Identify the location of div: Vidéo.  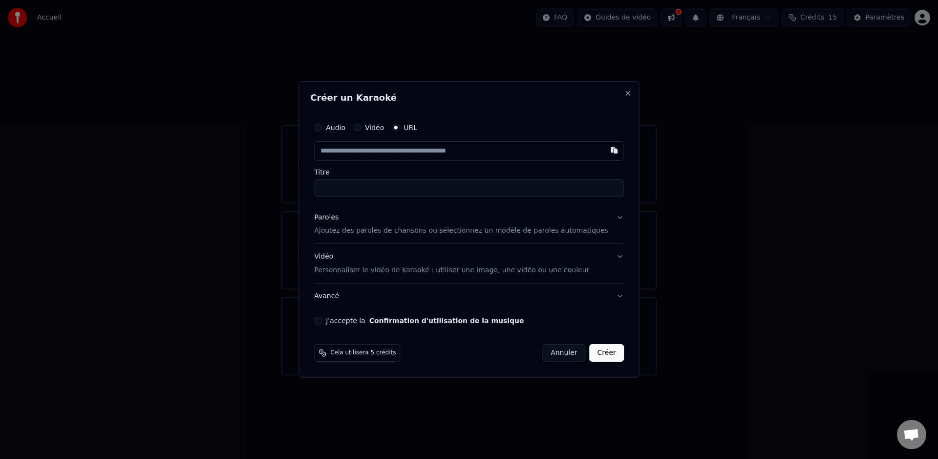
(451, 264).